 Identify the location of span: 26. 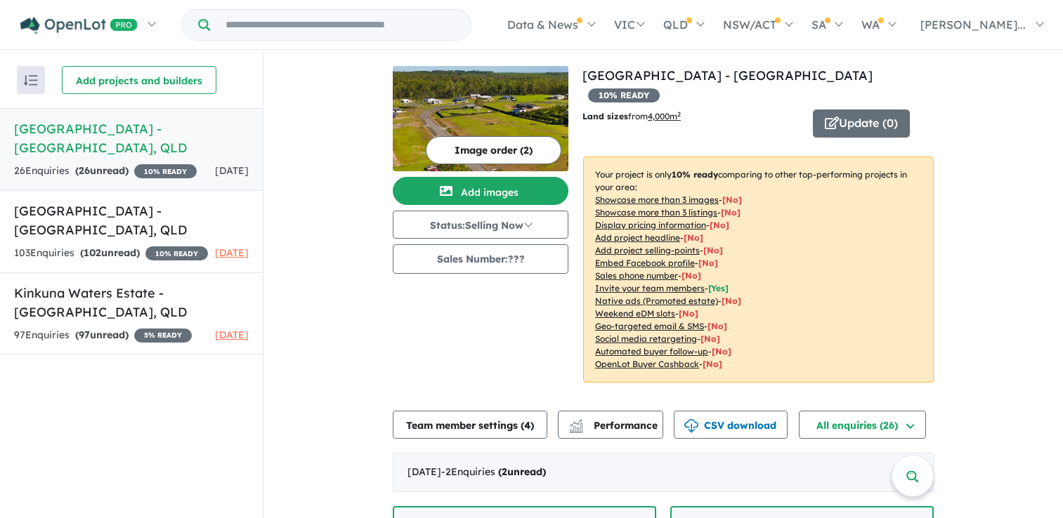
(84, 171).